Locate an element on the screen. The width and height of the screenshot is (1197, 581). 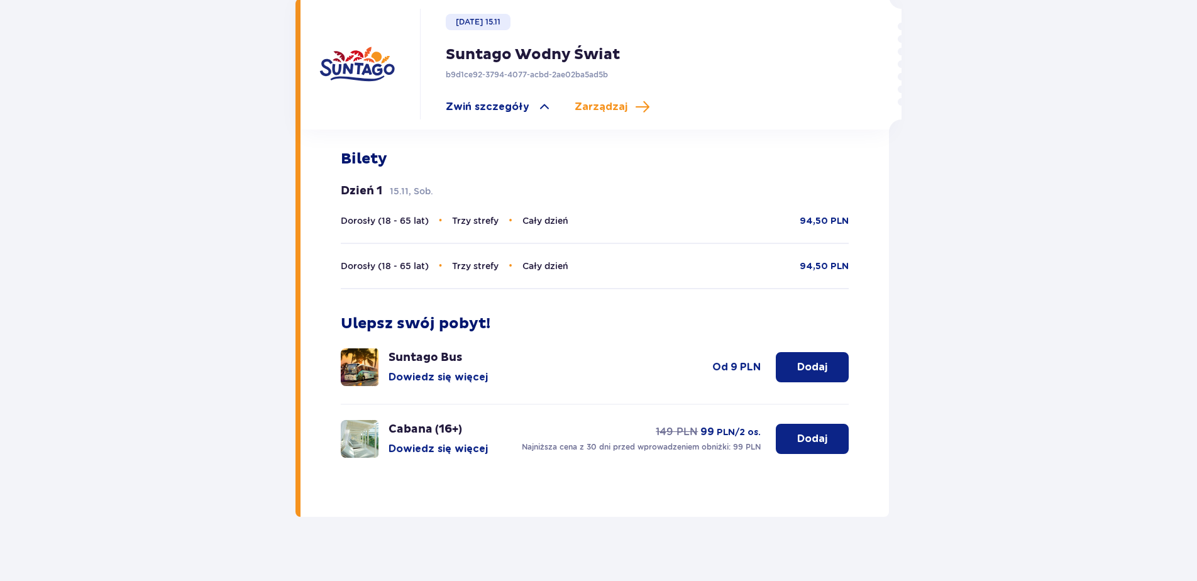
p: Najniższa cena z 30 dni przed wprowadzeniem obniżki: 99 PLN is located at coordinates (641, 447).